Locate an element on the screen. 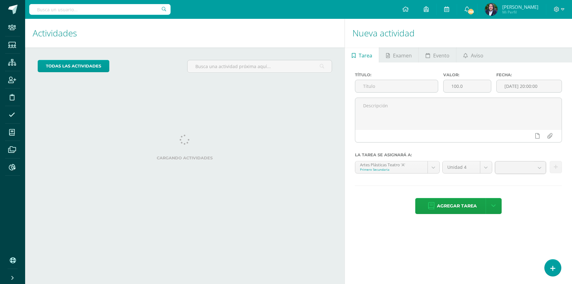  a: Examen is located at coordinates (399, 55).